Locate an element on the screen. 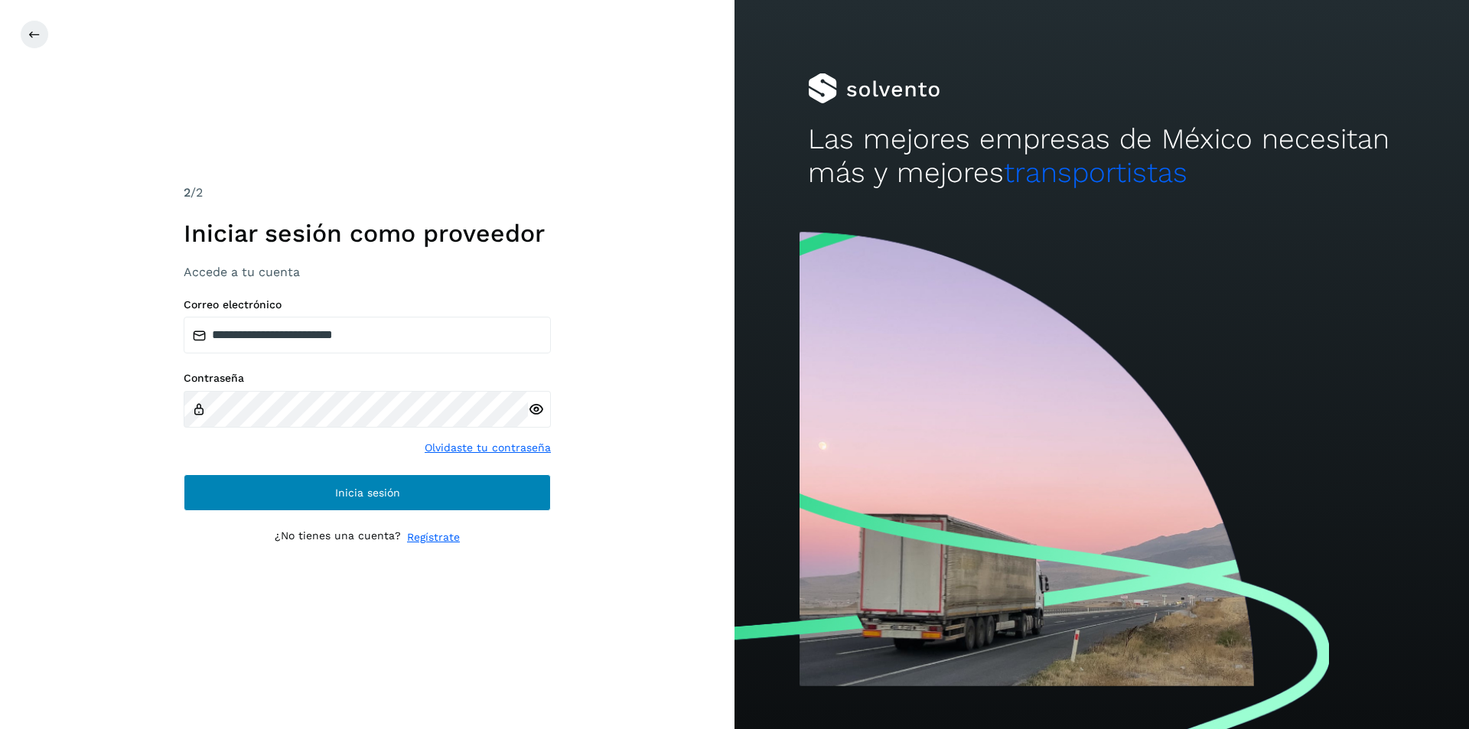 Image resolution: width=1469 pixels, height=729 pixels. label: Correo electrónico is located at coordinates (367, 305).